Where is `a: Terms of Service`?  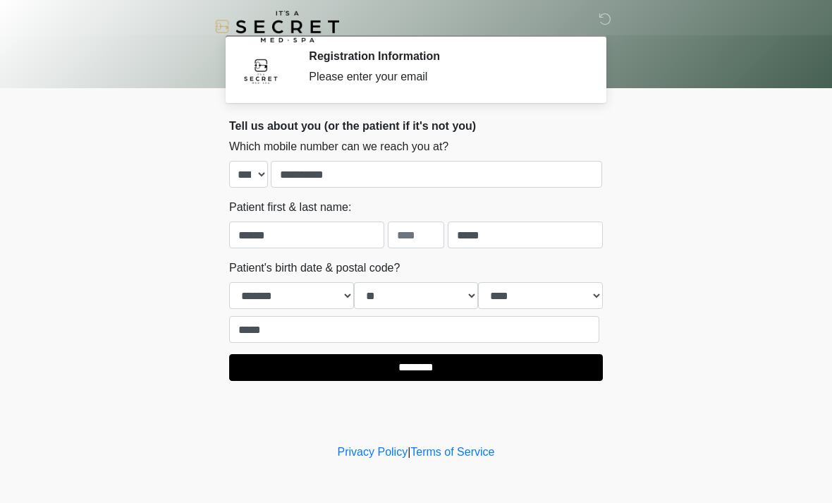 a: Terms of Service is located at coordinates (452, 451).